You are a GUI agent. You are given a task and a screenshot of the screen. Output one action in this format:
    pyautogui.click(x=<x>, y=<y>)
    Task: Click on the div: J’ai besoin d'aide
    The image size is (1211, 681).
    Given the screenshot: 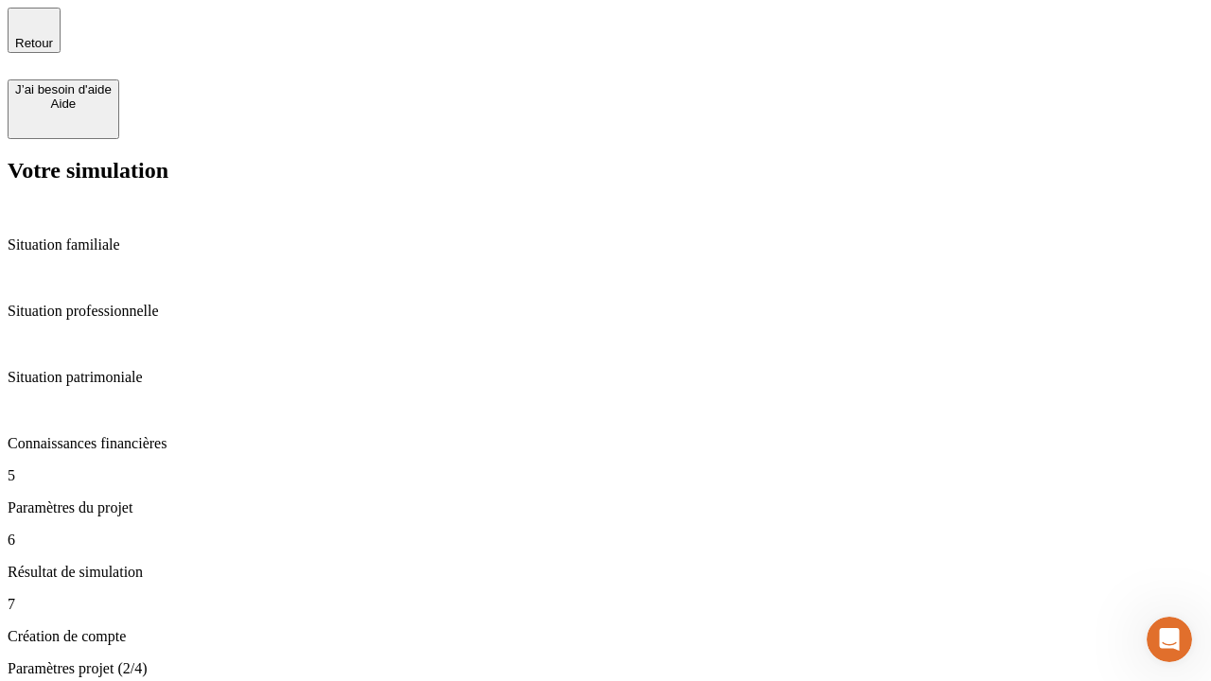 What is the action you would take?
    pyautogui.click(x=63, y=89)
    